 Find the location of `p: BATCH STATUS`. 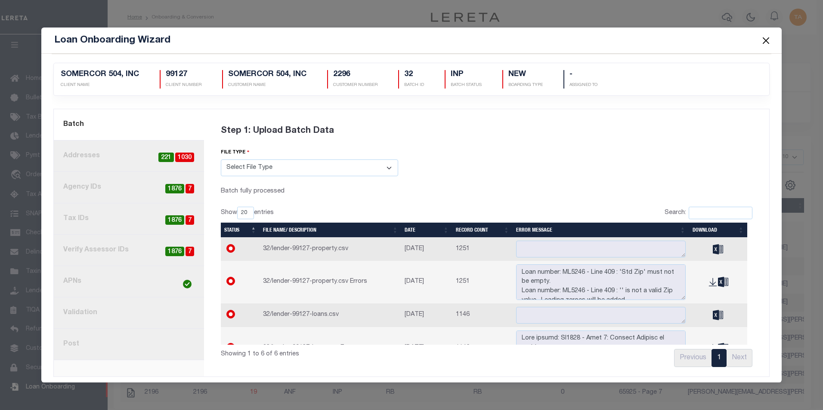

p: BATCH STATUS is located at coordinates (466, 85).